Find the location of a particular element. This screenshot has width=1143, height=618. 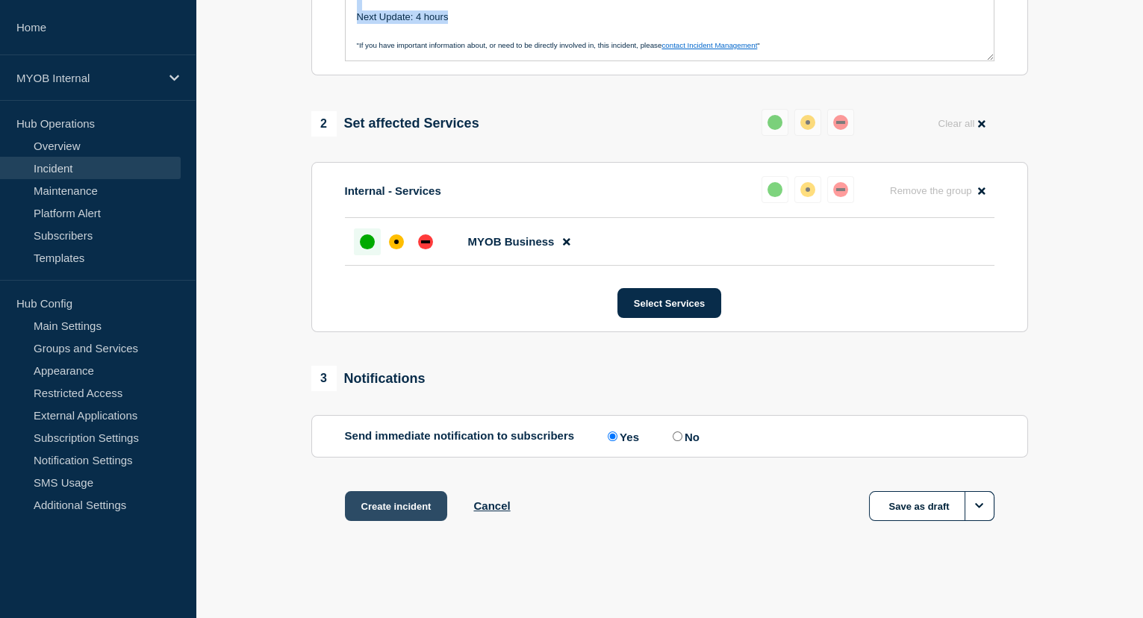

label: Yes is located at coordinates (621, 436).